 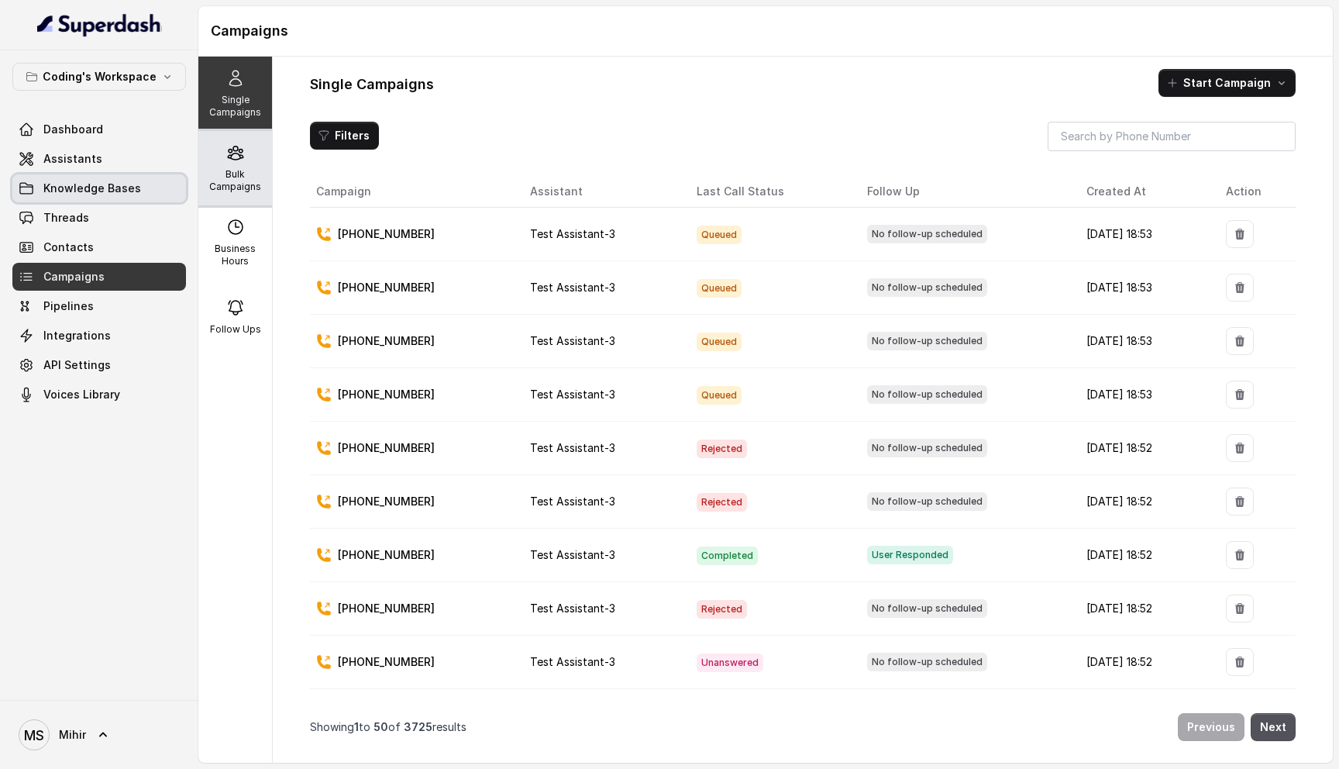 What do you see at coordinates (99, 735) in the screenshot?
I see `a: Mihir` at bounding box center [99, 735].